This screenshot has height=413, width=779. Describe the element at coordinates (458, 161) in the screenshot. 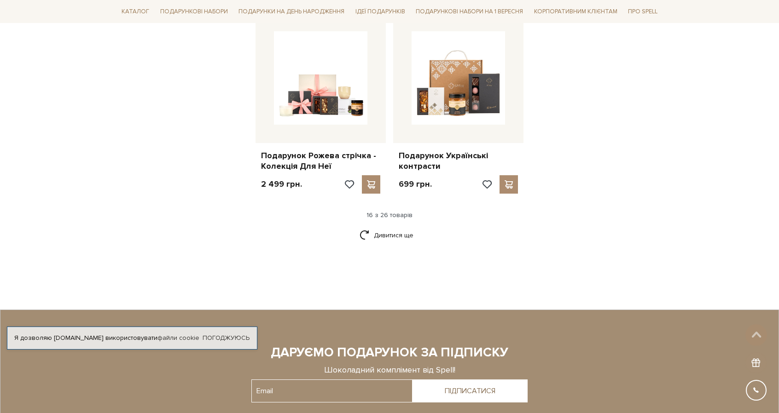

I see `a: Подарунок Українські контрасти` at that location.